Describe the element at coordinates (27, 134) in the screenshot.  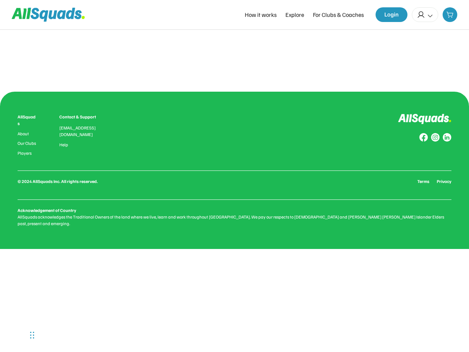
I see `a: About` at that location.